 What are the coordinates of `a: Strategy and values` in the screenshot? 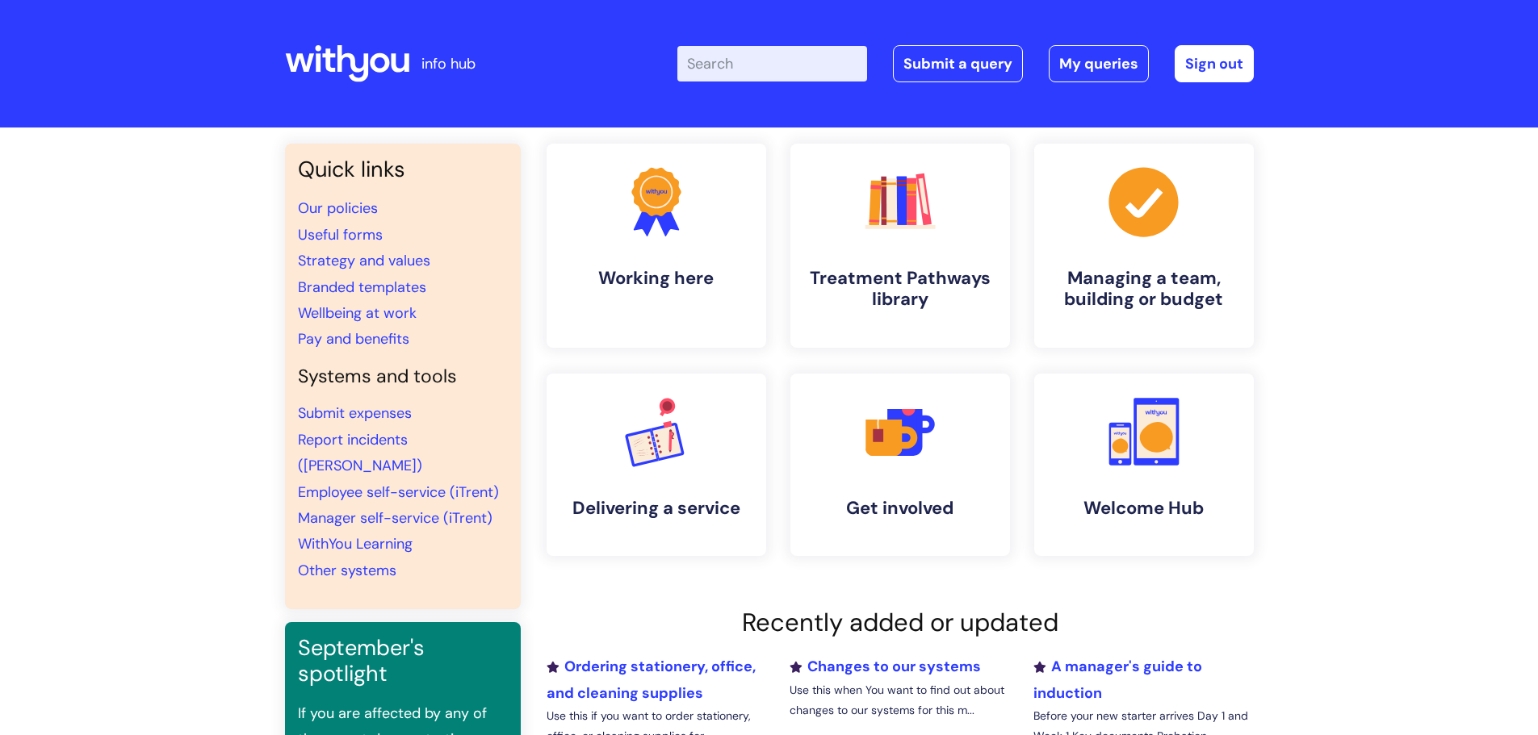 It's located at (364, 261).